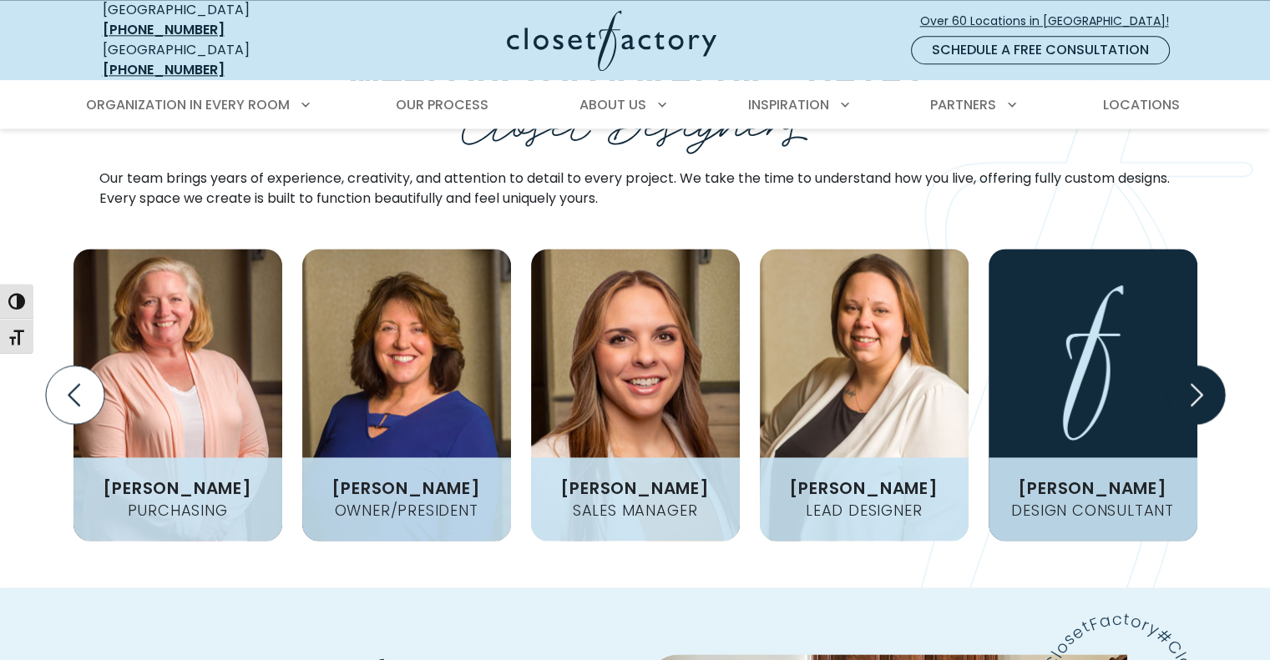  Describe the element at coordinates (1092, 511) in the screenshot. I see `h4: Design Consultant` at that location.